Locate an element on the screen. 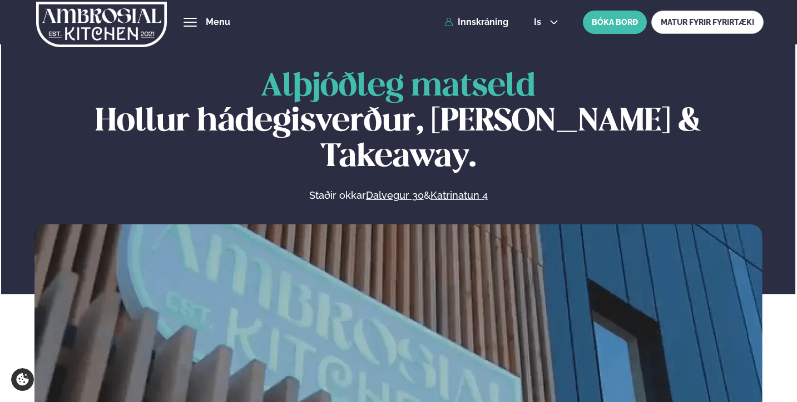 The image size is (797, 402). a: Cookie settings is located at coordinates (22, 380).